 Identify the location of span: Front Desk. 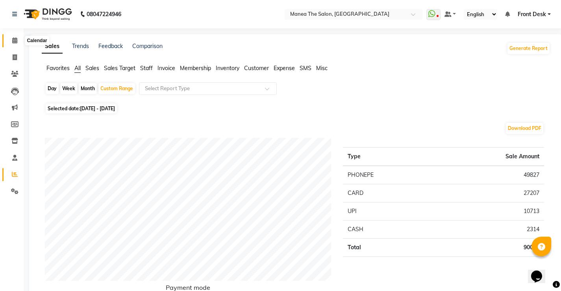
(532, 14).